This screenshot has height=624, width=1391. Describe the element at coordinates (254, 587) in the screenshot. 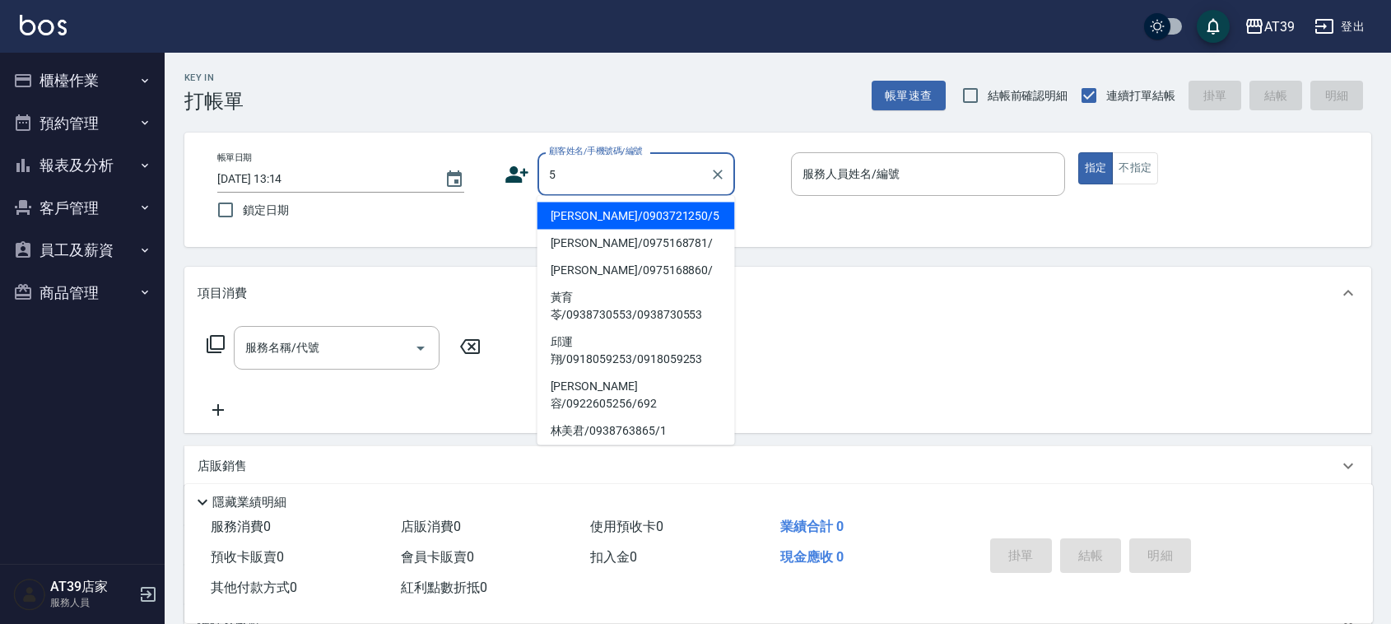

I see `span: 其他付款方式 0` at that location.